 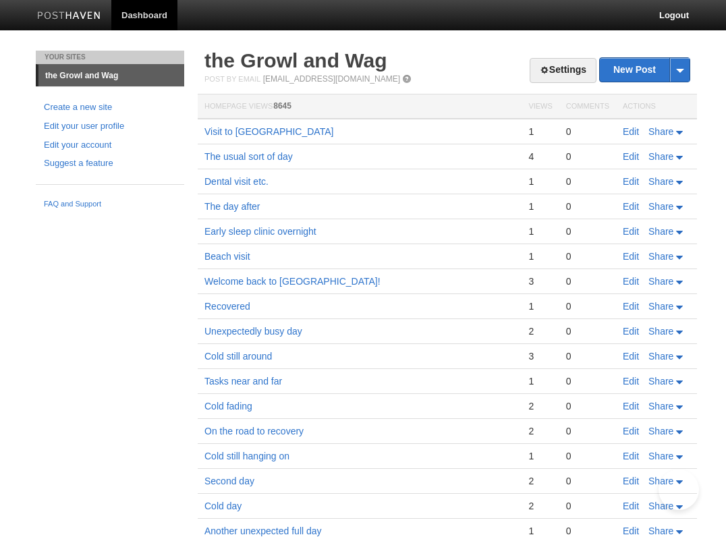 What do you see at coordinates (263, 531) in the screenshot?
I see `a: Another unexpected full day` at bounding box center [263, 531].